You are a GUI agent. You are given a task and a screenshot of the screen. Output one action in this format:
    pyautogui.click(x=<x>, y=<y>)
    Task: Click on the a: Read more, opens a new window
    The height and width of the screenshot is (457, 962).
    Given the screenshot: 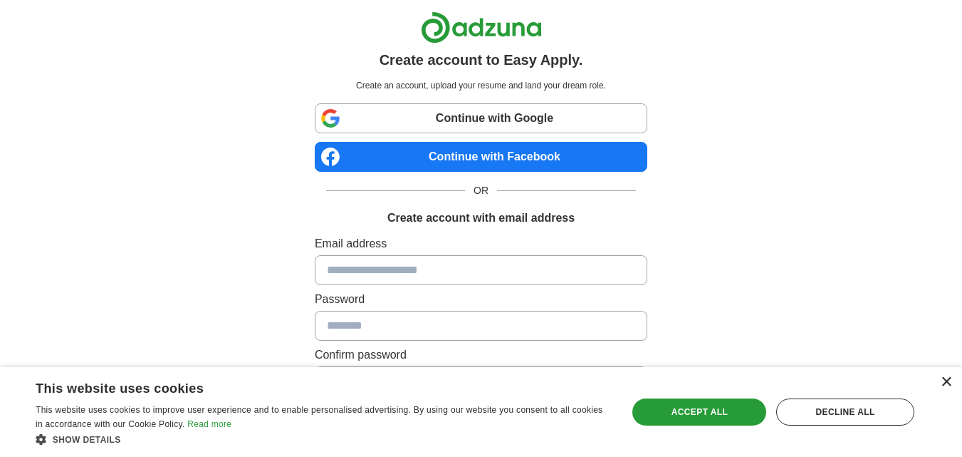 What is the action you would take?
    pyautogui.click(x=209, y=424)
    